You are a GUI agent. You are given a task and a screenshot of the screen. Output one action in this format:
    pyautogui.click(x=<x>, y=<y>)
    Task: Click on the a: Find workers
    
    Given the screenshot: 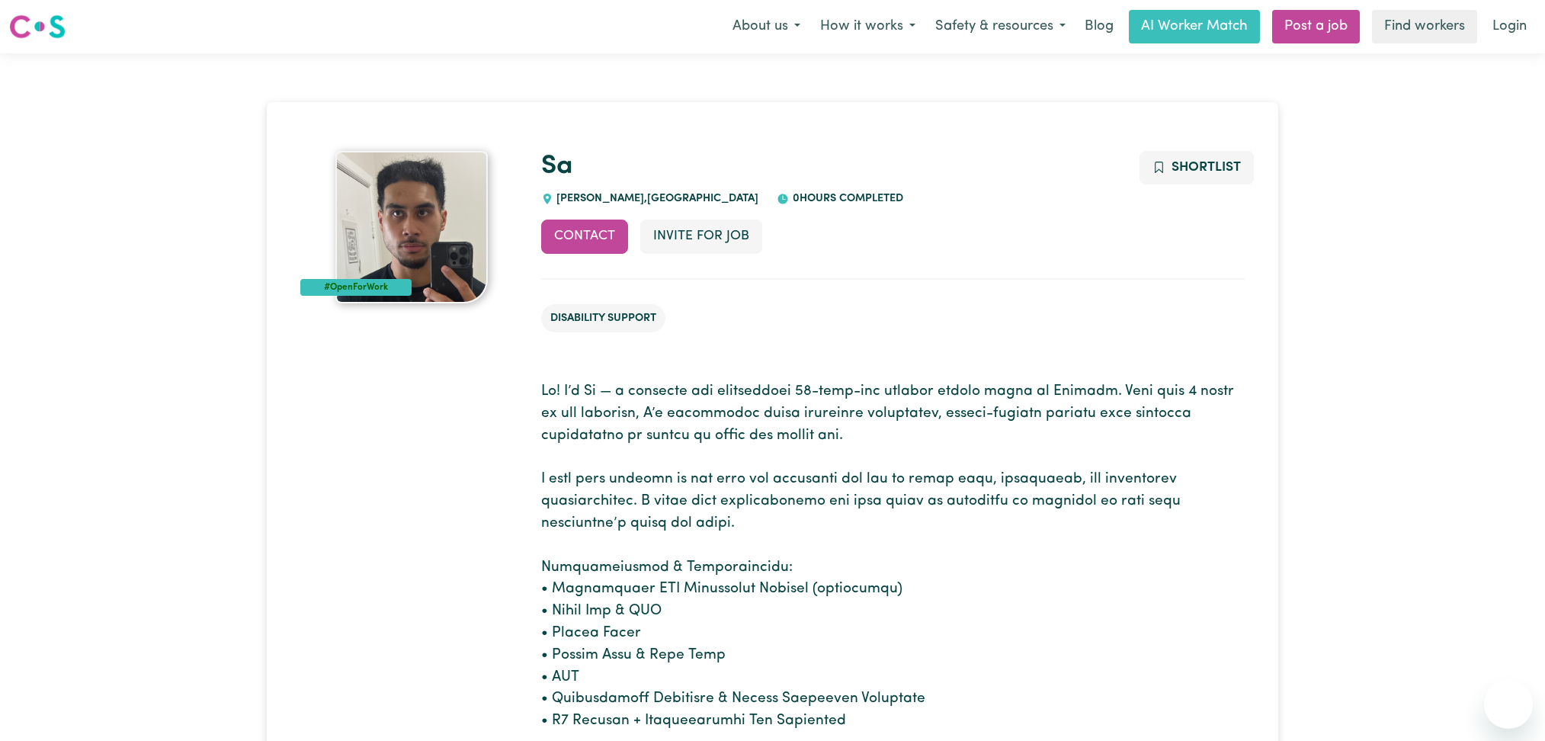 What is the action you would take?
    pyautogui.click(x=1425, y=27)
    